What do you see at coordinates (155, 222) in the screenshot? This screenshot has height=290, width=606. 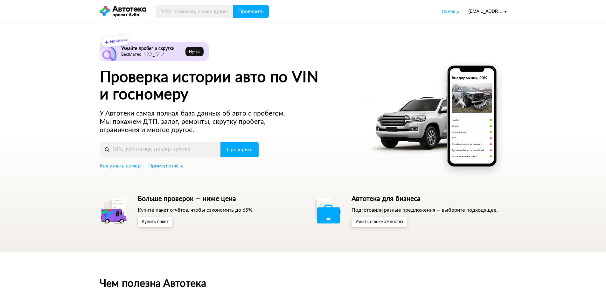 I see `span: Купить пакет` at bounding box center [155, 222].